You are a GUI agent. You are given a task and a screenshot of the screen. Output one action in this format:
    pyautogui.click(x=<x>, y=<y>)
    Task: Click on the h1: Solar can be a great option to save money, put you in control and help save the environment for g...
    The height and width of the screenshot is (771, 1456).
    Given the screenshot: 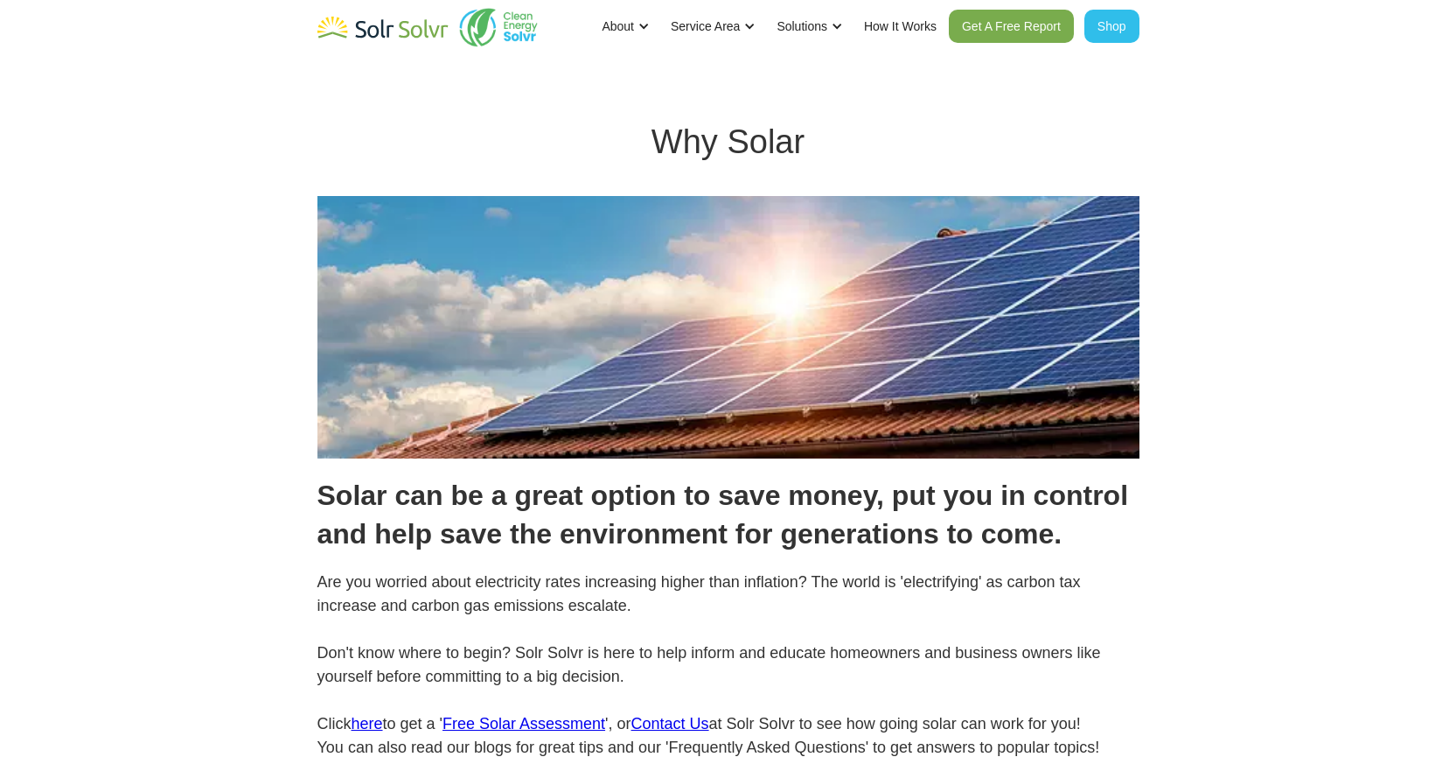 What is the action you would take?
    pyautogui.click(x=729, y=514)
    